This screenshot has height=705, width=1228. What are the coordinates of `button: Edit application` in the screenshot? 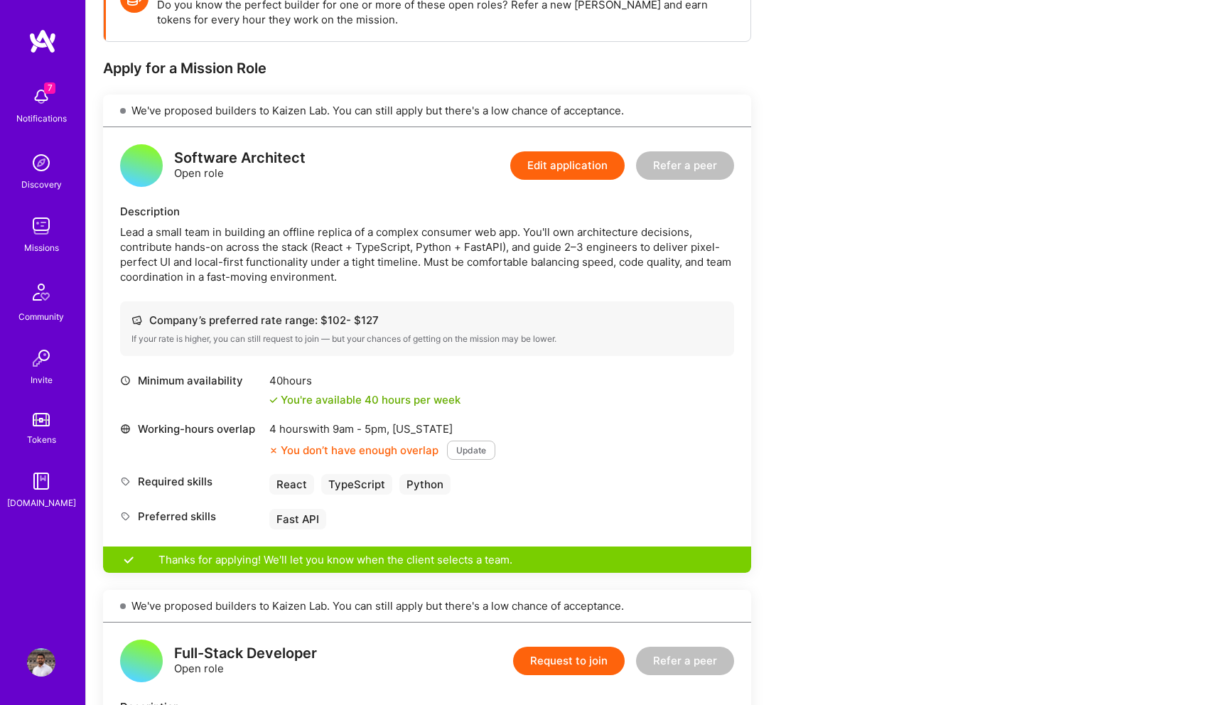 It's located at (567, 166).